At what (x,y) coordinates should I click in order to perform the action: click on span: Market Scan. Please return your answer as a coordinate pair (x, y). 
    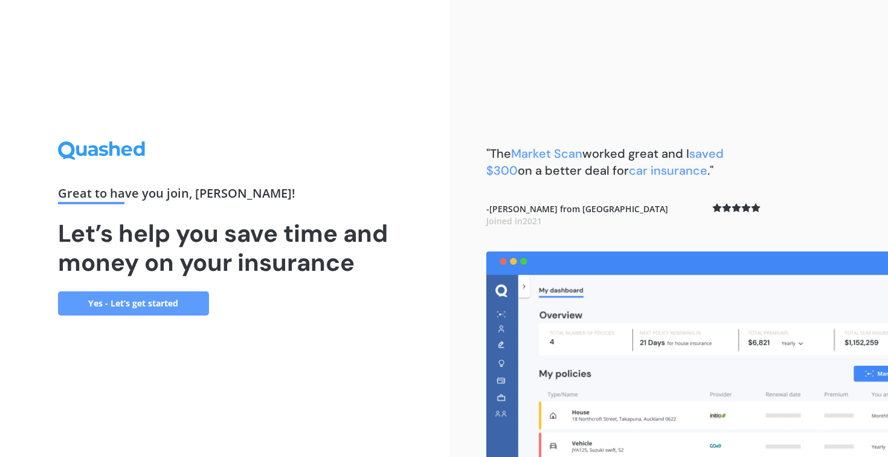
    Looking at the image, I should click on (547, 153).